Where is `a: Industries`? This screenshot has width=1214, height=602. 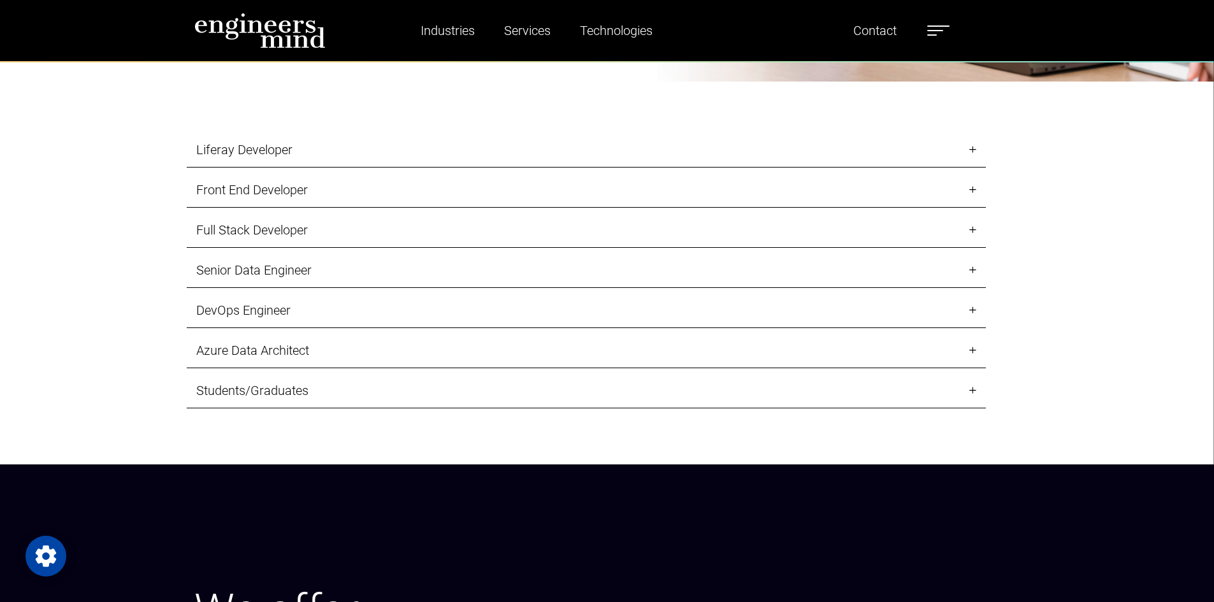
a: Industries is located at coordinates (448, 31).